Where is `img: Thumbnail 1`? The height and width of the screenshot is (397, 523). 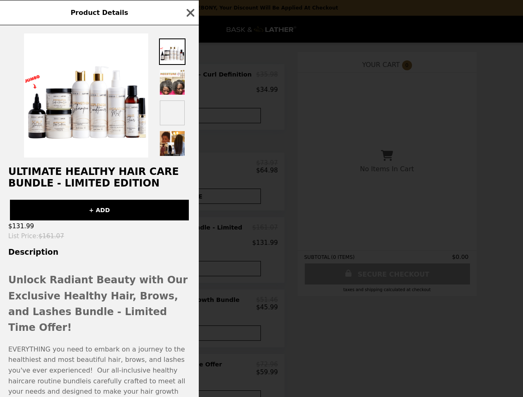
img: Thumbnail 1 is located at coordinates (172, 52).